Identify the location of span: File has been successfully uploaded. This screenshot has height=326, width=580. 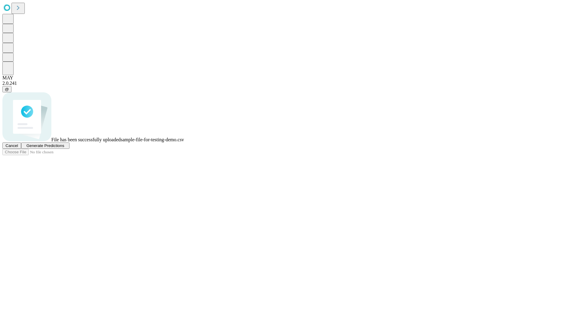
(86, 140).